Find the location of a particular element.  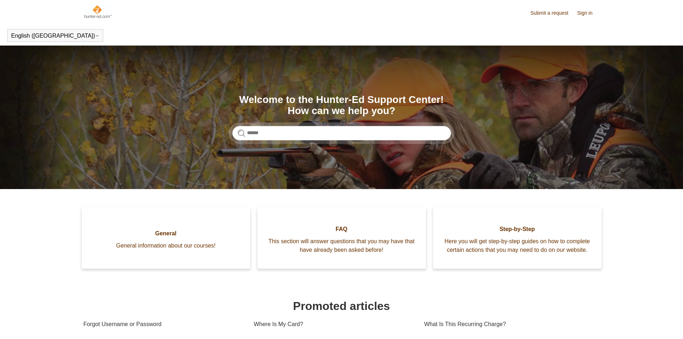

a: Sign in is located at coordinates (588, 13).